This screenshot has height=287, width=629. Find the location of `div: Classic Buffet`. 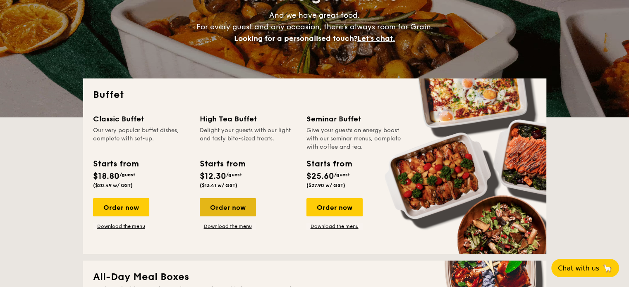

div: Classic Buffet is located at coordinates (141, 119).